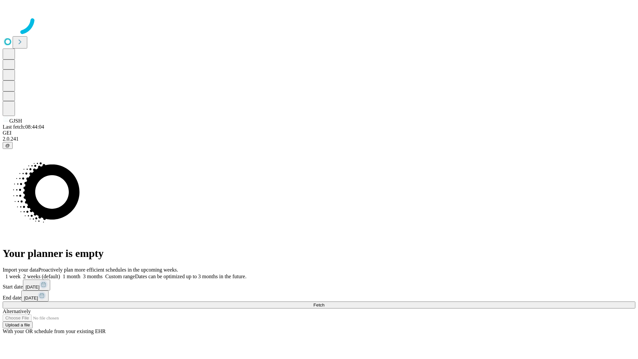  Describe the element at coordinates (190, 276) in the screenshot. I see `span: Dates can be optimized up to 3 months in the future.` at that location.